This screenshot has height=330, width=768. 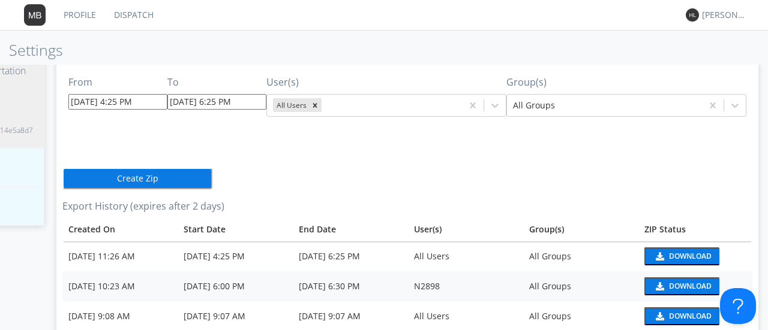 I want to click on h3: To, so click(x=217, y=83).